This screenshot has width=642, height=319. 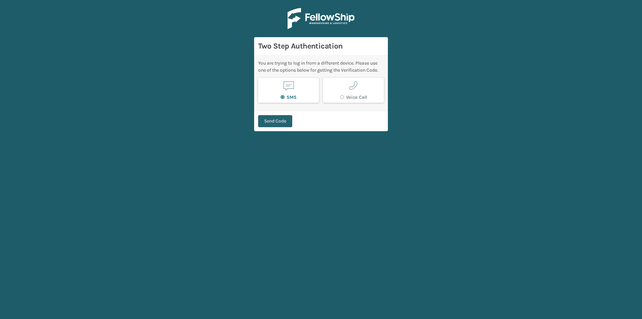 I want to click on h3: Two Step Authentication, so click(x=321, y=46).